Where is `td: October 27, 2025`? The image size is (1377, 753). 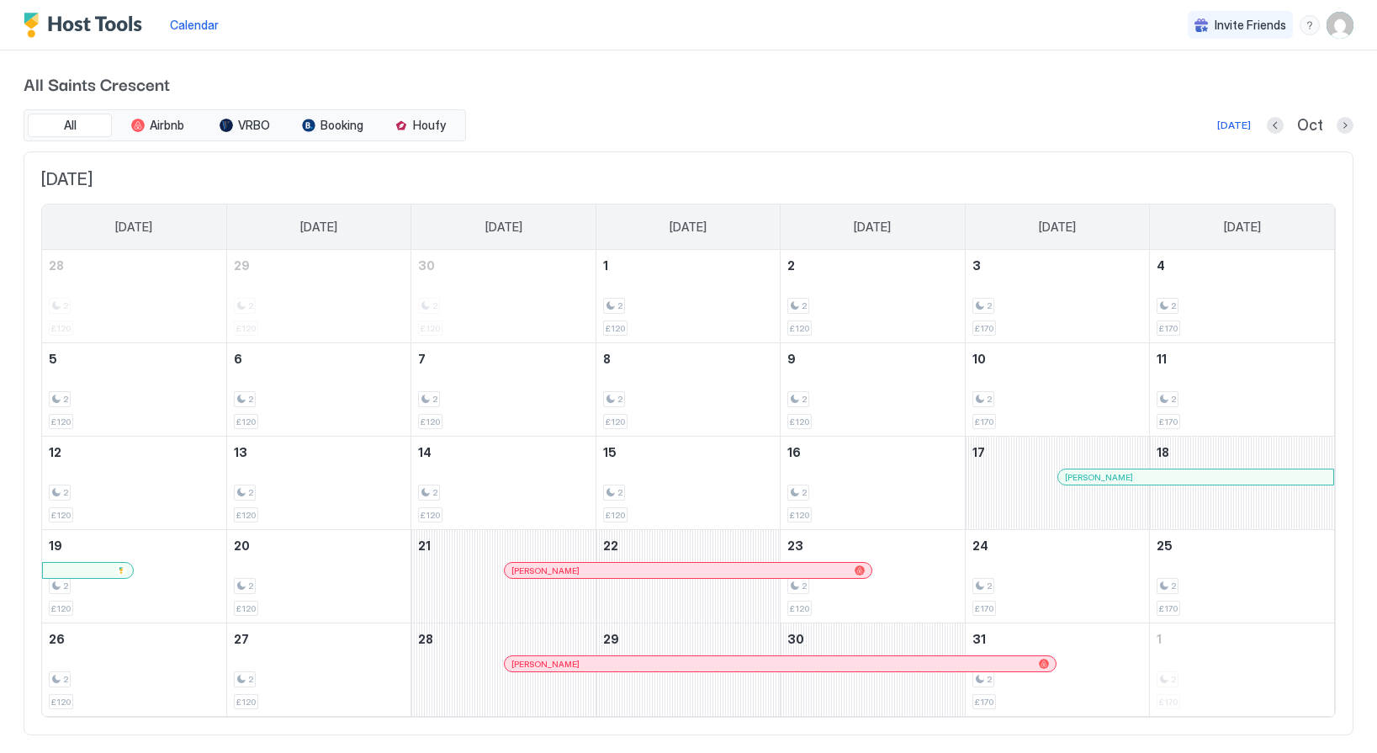 td: October 27, 2025 is located at coordinates (318, 670).